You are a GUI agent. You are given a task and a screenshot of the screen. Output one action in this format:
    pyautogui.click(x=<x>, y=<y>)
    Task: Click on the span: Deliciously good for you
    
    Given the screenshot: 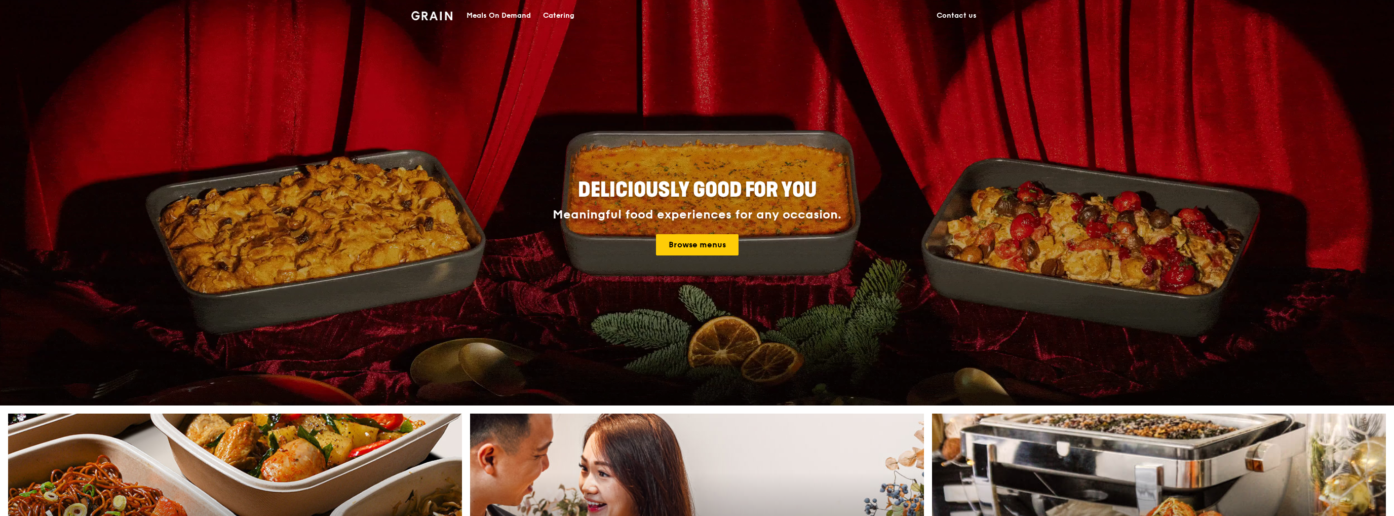 What is the action you would take?
    pyautogui.click(x=697, y=190)
    